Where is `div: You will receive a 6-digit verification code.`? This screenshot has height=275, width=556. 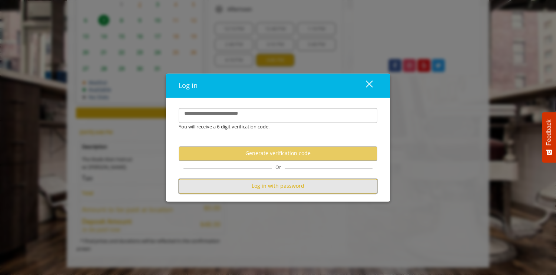 div: You will receive a 6-digit verification code. is located at coordinates (273, 126).